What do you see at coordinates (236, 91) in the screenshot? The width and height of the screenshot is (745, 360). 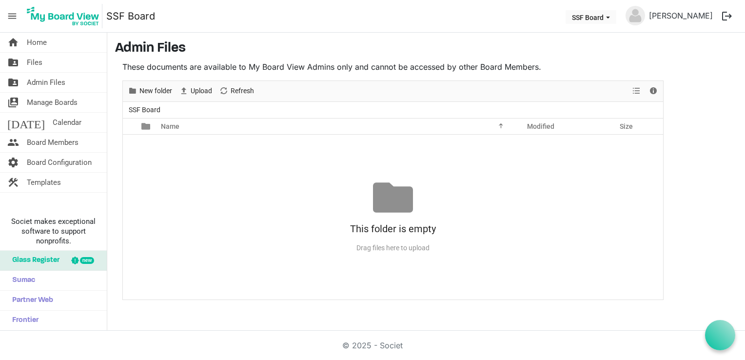 I see `div: Refresh` at bounding box center [236, 91].